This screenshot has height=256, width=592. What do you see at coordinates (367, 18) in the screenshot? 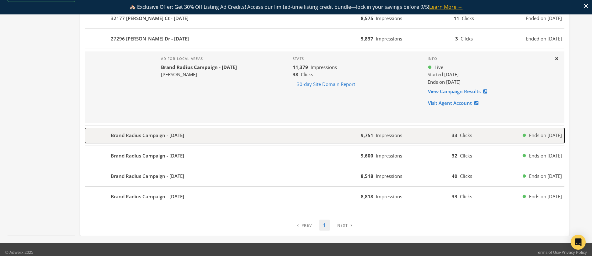
I see `b: 8,575` at bounding box center [367, 18].